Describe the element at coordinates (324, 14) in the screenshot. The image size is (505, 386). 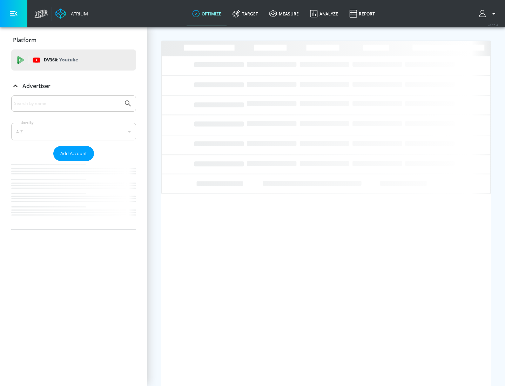
I see `a: Analyze` at that location.